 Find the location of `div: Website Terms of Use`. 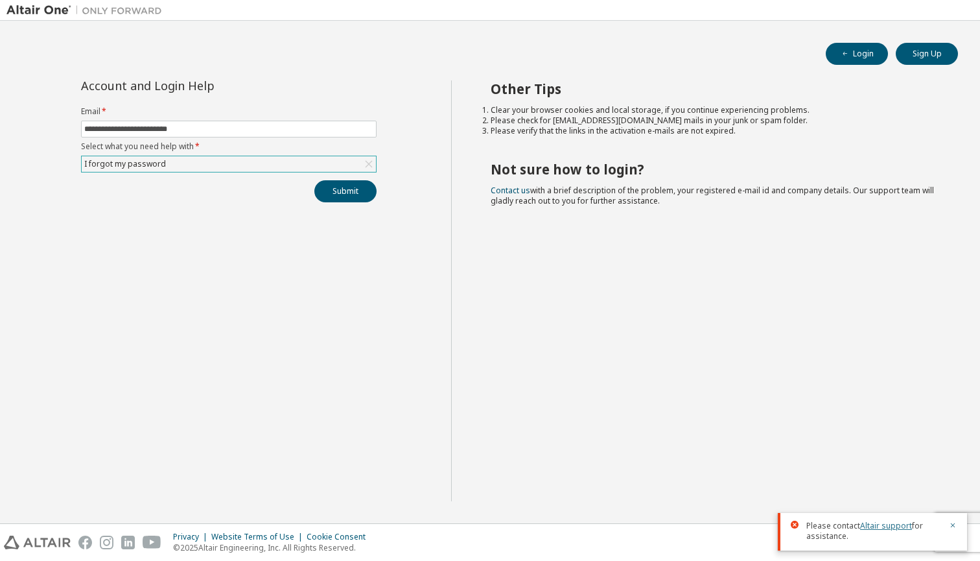

div: Website Terms of Use is located at coordinates (259, 537).